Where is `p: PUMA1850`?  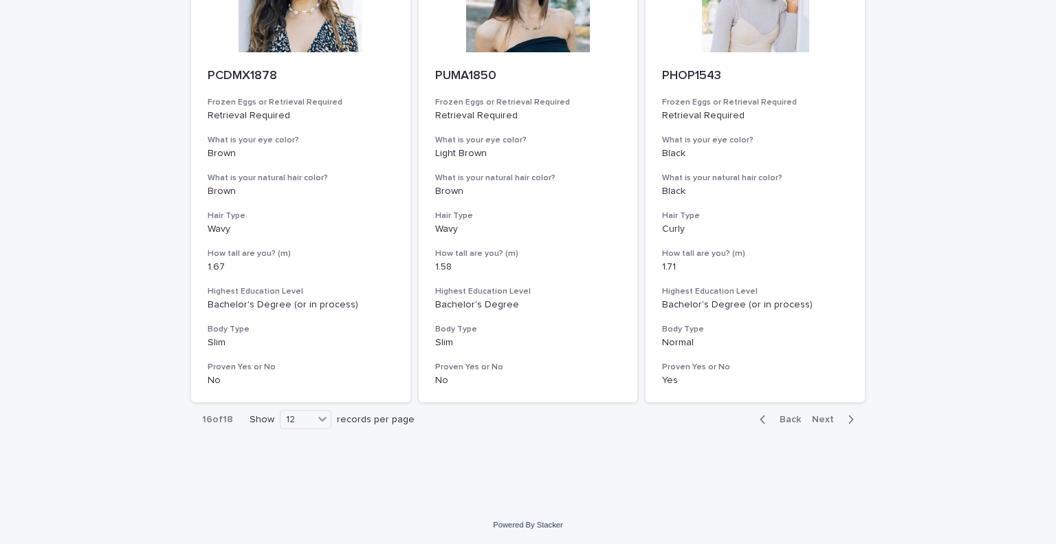 p: PUMA1850 is located at coordinates (528, 76).